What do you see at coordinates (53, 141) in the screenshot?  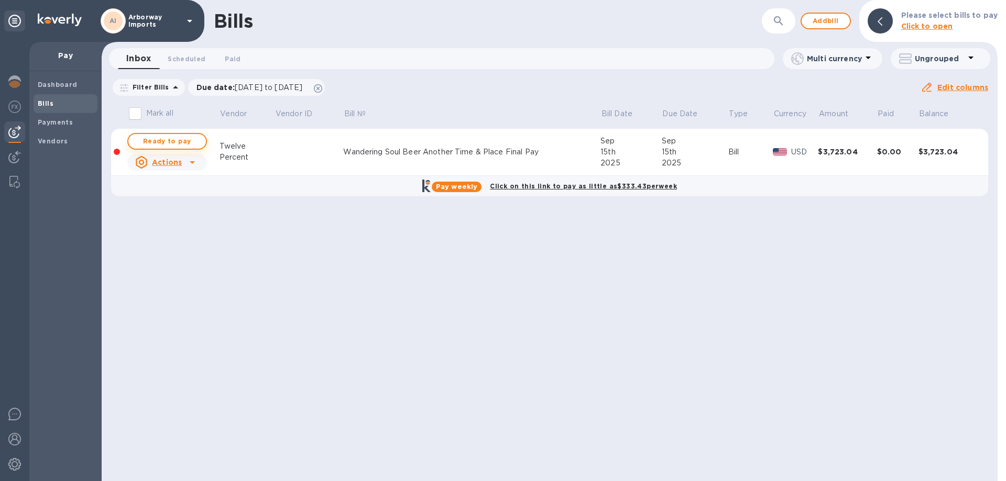 I see `b: Vendors` at bounding box center [53, 141].